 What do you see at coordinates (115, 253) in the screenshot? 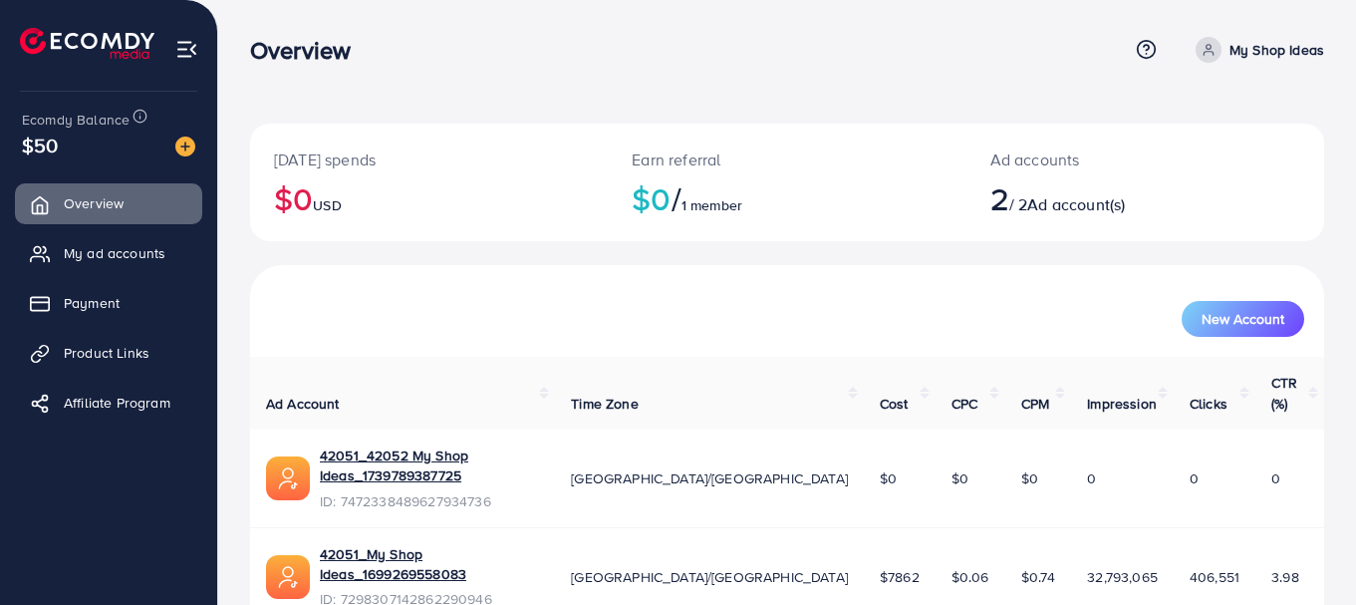
I see `span: My ad accounts` at bounding box center [115, 253].